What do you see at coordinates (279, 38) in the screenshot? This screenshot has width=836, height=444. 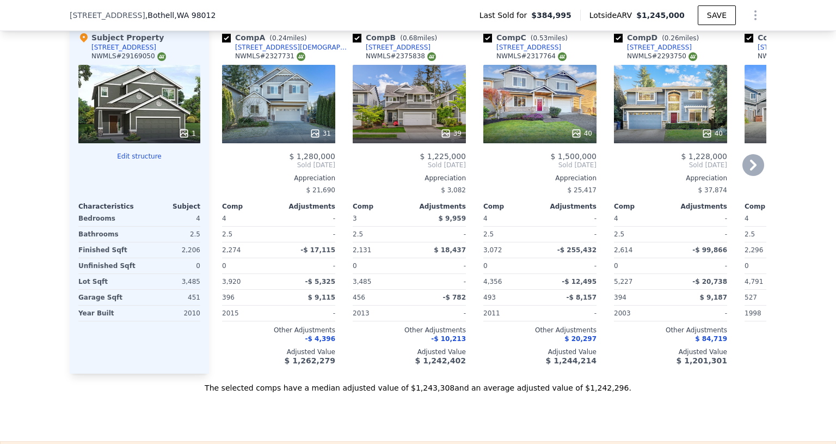 I see `span: 0.24` at bounding box center [279, 38].